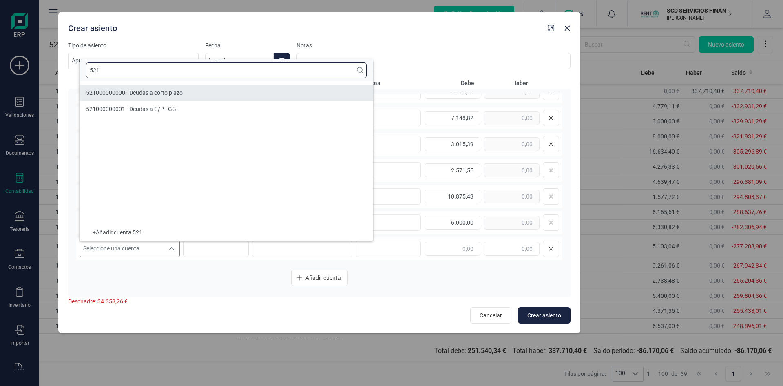  Describe the element at coordinates (544, 315) in the screenshot. I see `button: Crear asiento` at that location.